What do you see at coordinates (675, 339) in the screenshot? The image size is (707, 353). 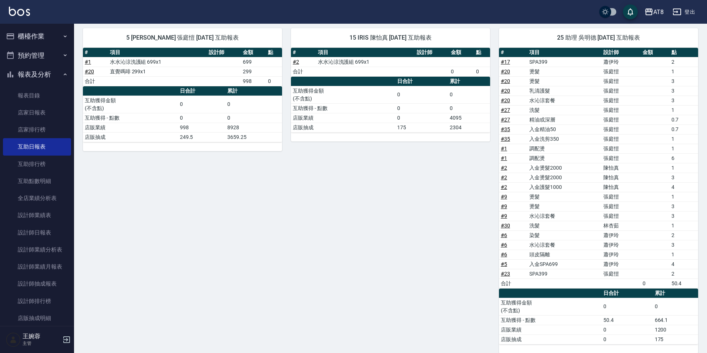 I see `td: 175` at bounding box center [675, 339].